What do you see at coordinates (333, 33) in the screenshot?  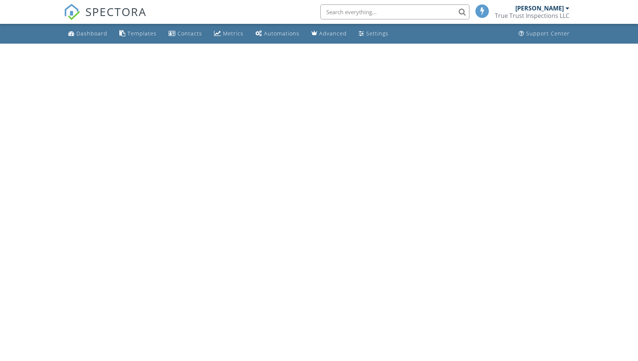 I see `div: Advanced` at bounding box center [333, 33].